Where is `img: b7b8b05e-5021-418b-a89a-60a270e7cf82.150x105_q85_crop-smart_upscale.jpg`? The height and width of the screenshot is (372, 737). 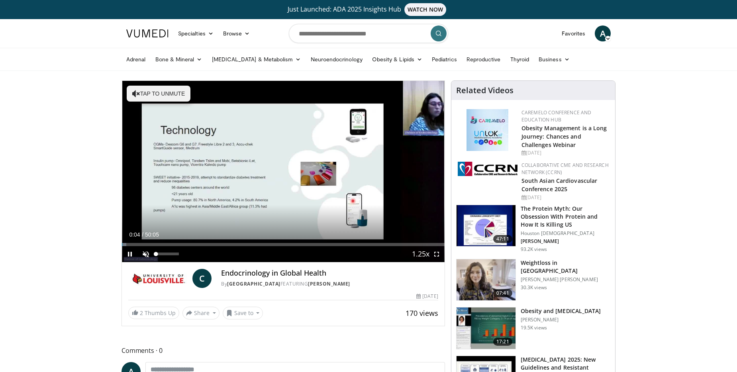 img: b7b8b05e-5021-418b-a89a-60a270e7cf82.150x105_q85_crop-smart_upscale.jpg is located at coordinates (486, 226).